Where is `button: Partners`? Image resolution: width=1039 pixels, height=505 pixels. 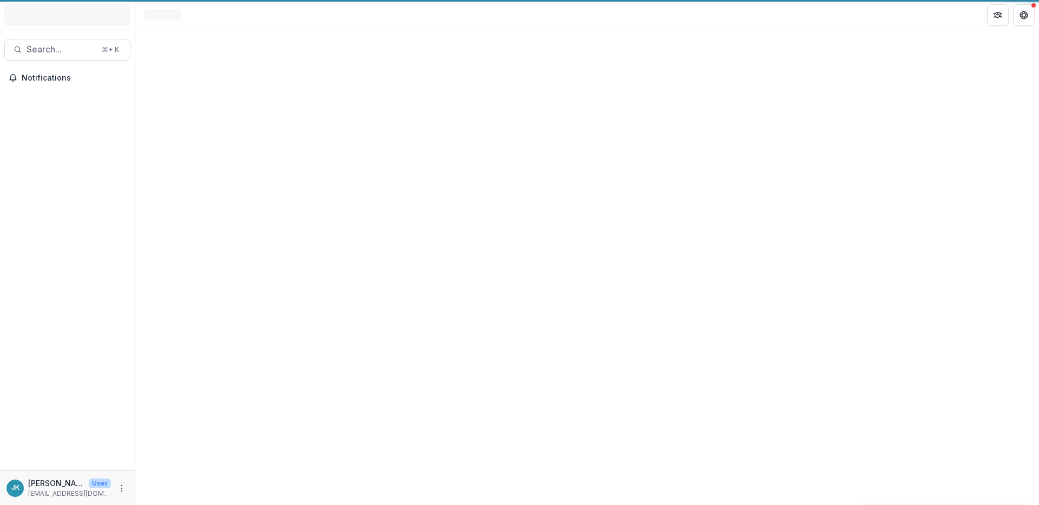
button: Partners is located at coordinates (998, 15).